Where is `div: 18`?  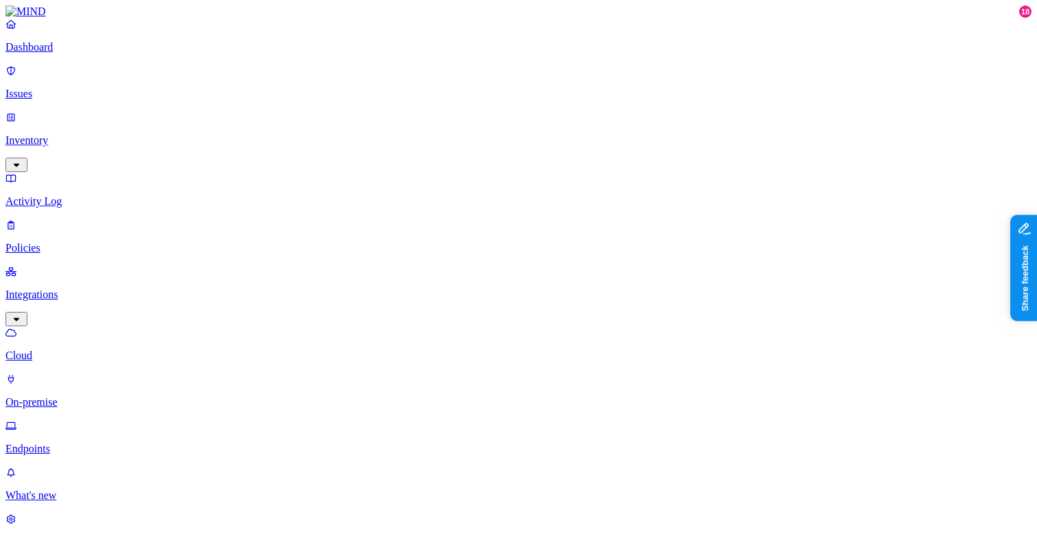 div: 18 is located at coordinates (1025, 12).